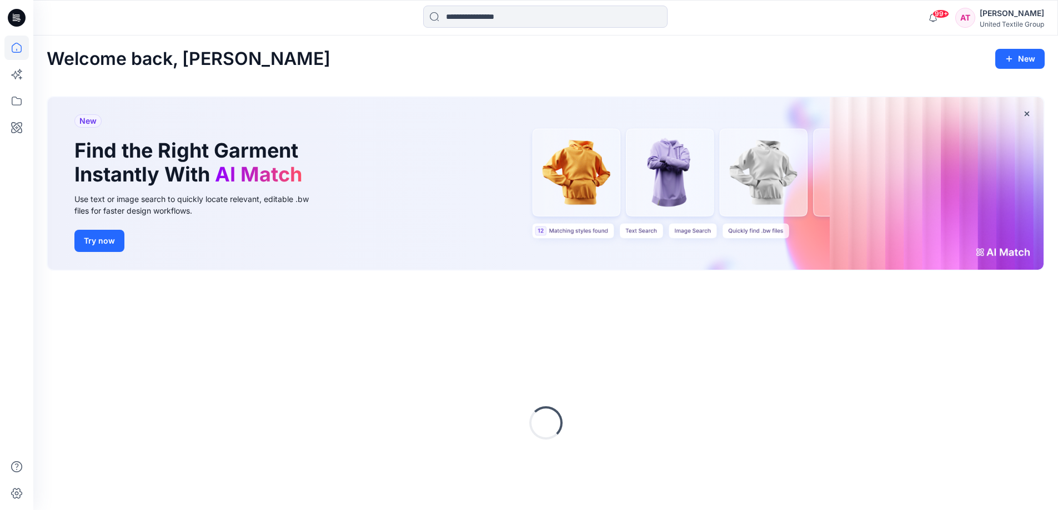 This screenshot has height=510, width=1058. What do you see at coordinates (258, 174) in the screenshot?
I see `span: AI Match` at bounding box center [258, 174].